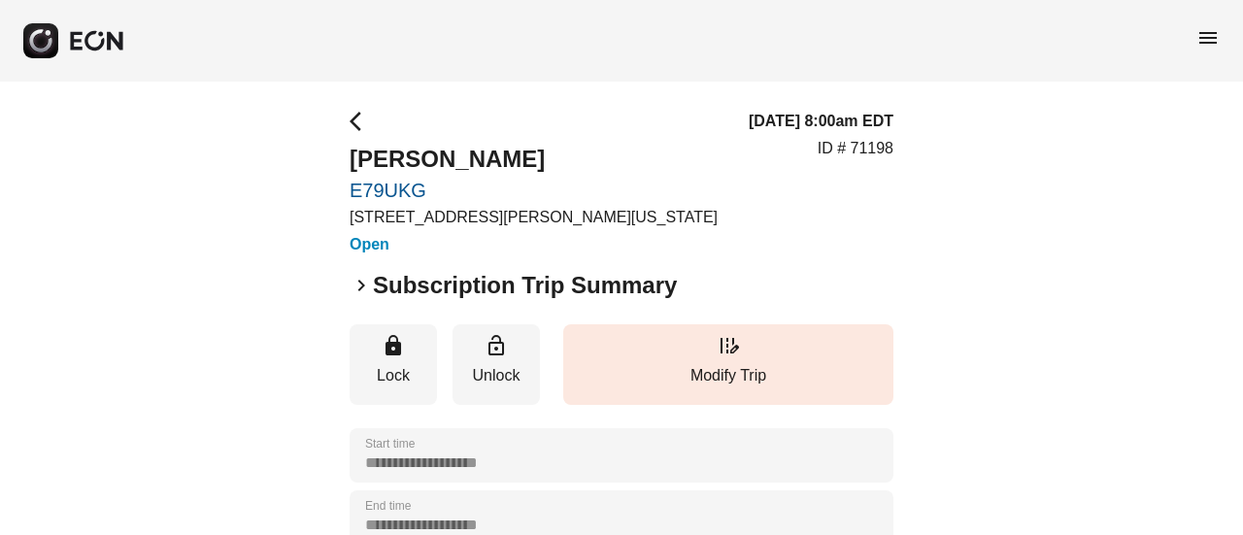 The height and width of the screenshot is (535, 1243). Describe the element at coordinates (361, 121) in the screenshot. I see `span: arrow_back_ios` at that location.